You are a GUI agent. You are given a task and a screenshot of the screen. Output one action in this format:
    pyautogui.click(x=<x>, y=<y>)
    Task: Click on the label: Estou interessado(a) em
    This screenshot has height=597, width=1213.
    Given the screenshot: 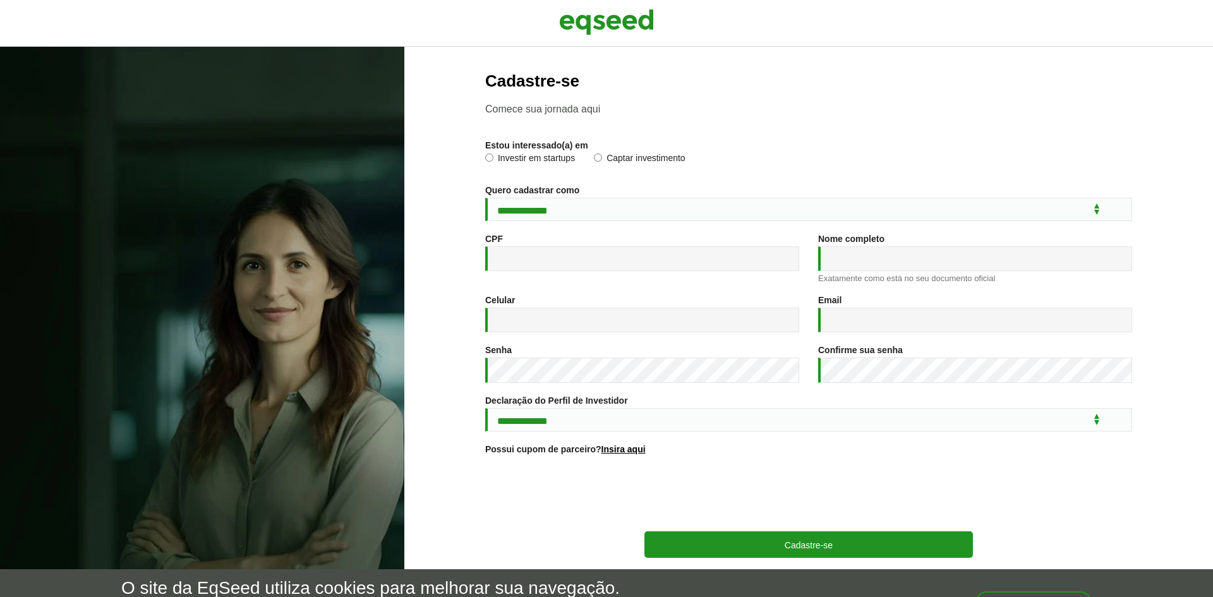 What is the action you would take?
    pyautogui.click(x=536, y=145)
    